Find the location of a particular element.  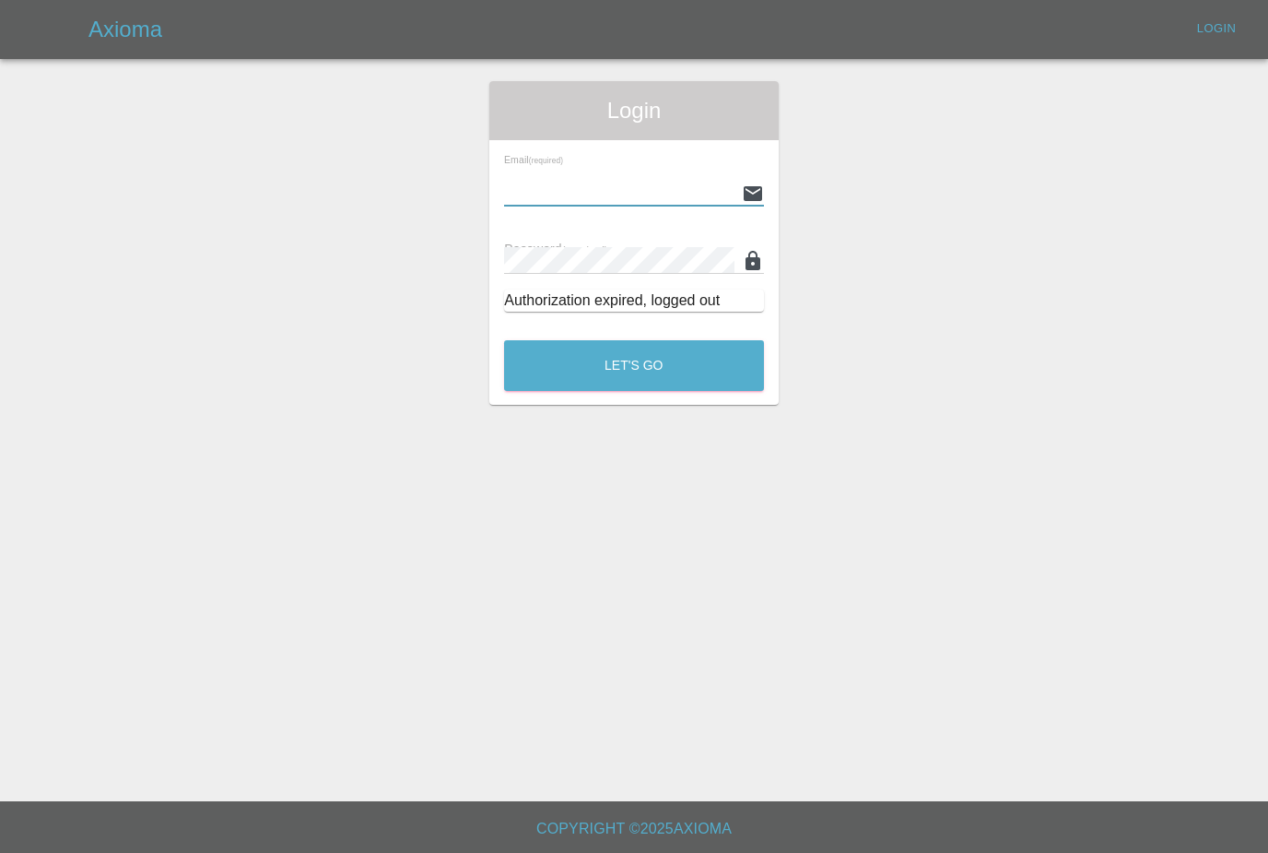

a: Login is located at coordinates (1217, 29).